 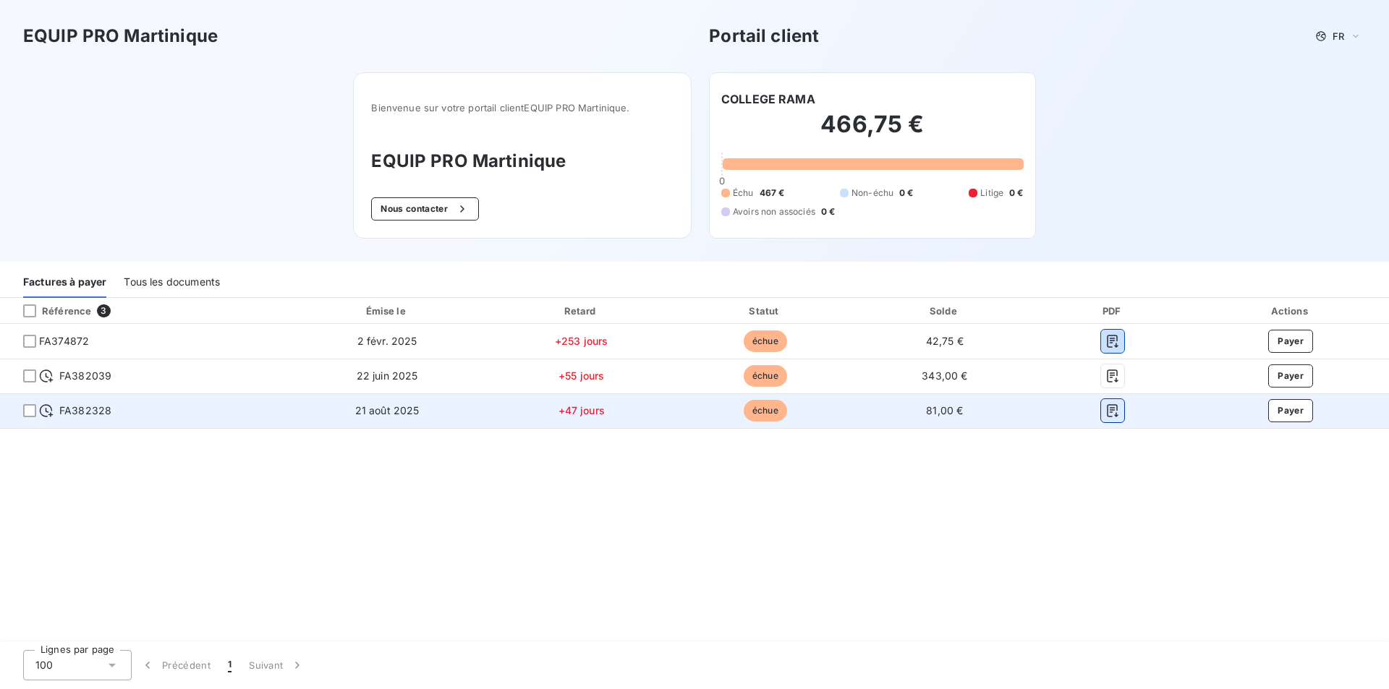 What do you see at coordinates (44, 665) in the screenshot?
I see `span: 100` at bounding box center [44, 665].